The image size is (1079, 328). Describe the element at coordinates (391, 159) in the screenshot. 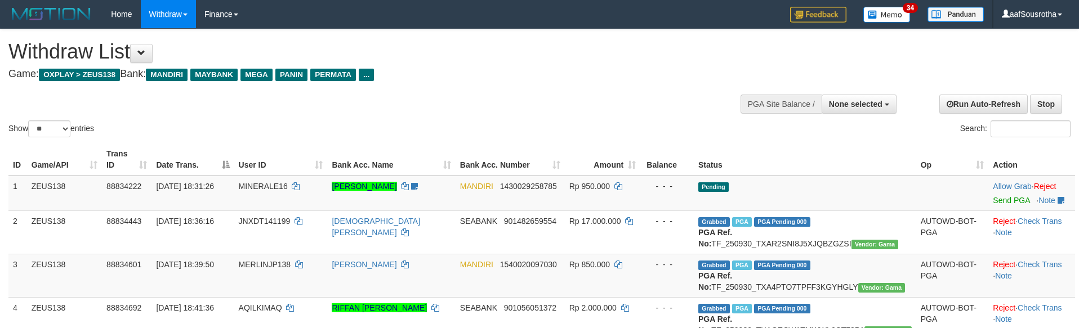

I see `th: Bank Acc. Name: activate to sort column ascending` at that location.